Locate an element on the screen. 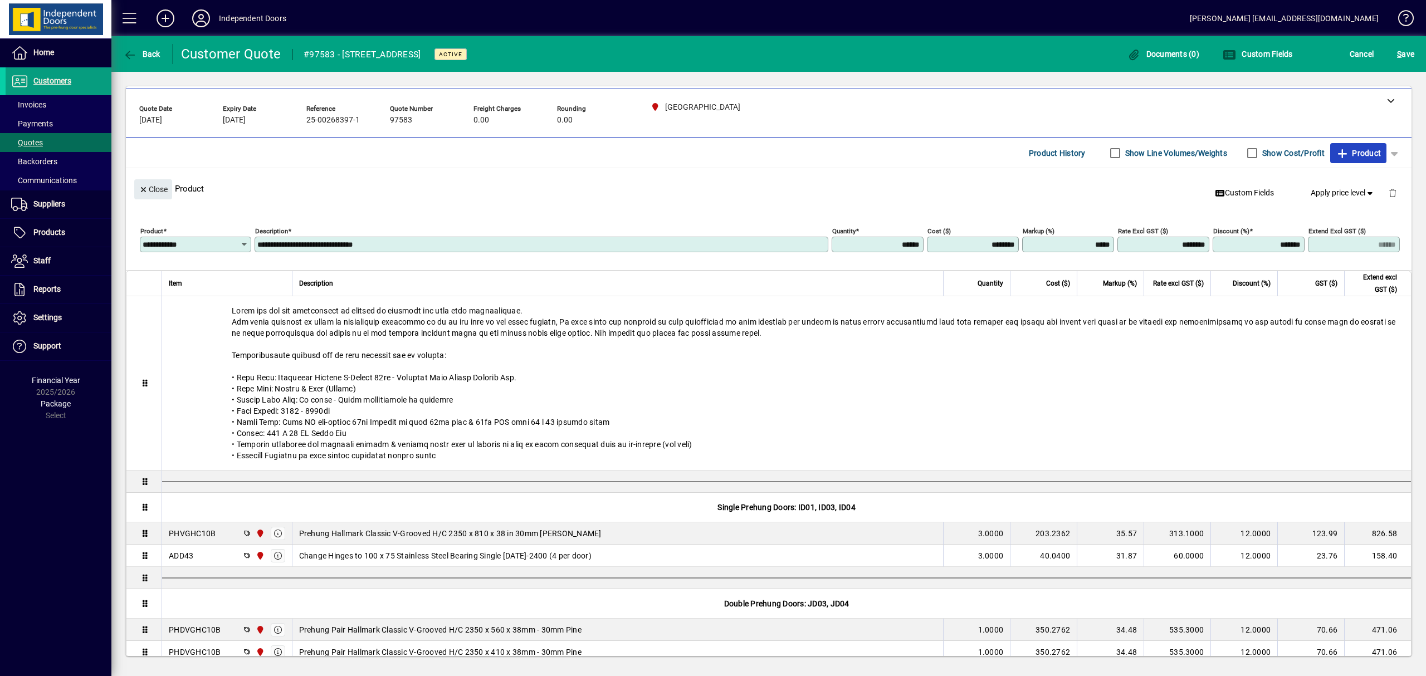  span: Product is located at coordinates (1358, 153).